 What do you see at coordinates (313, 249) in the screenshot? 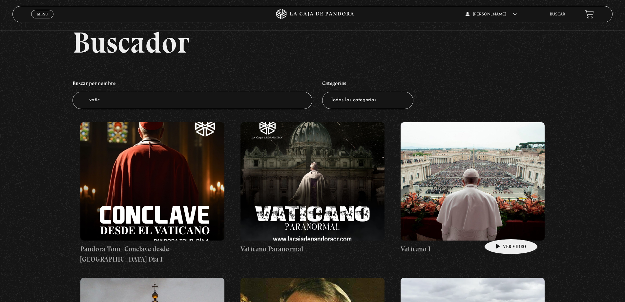
I see `h4: Vaticano Paranormal` at bounding box center [313, 249].